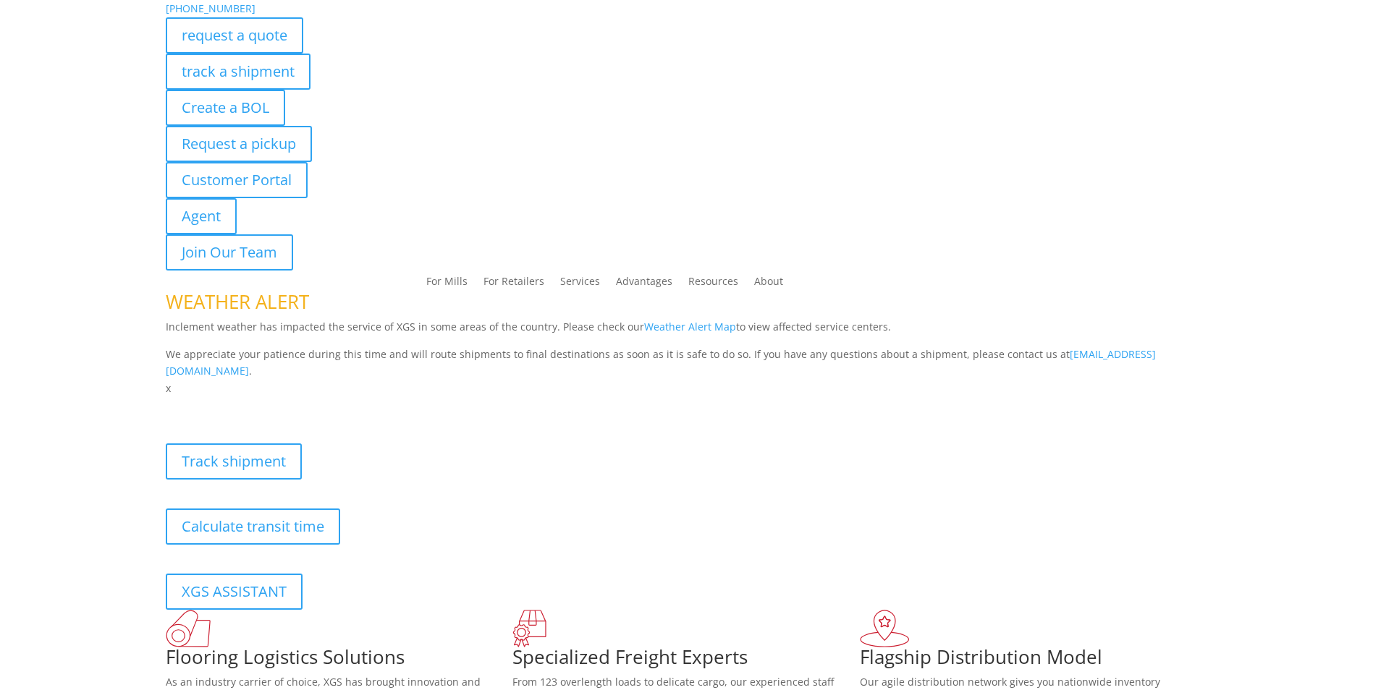 The width and height of the screenshot is (1373, 690). What do you see at coordinates (253, 527) in the screenshot?
I see `a: Calculate transit time` at bounding box center [253, 527].